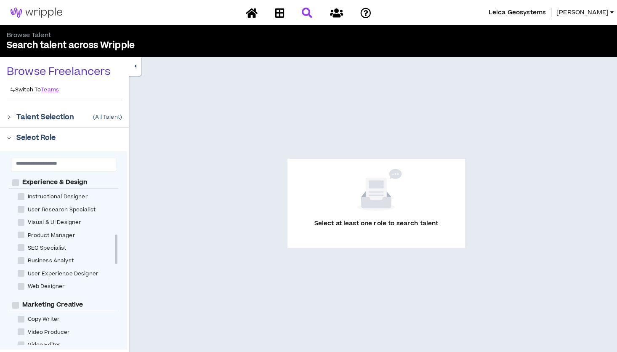  I want to click on span: Copy Writer, so click(44, 319).